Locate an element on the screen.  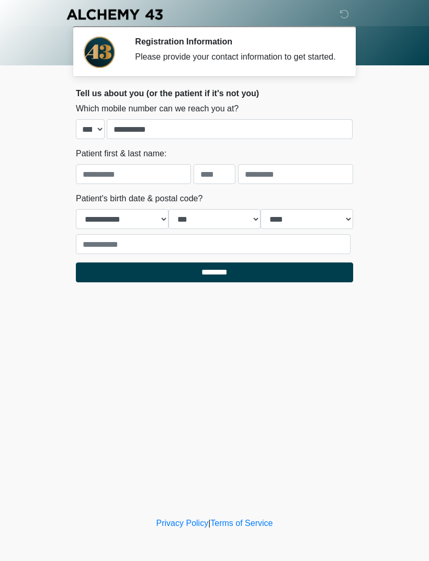
h2: Registration Information is located at coordinates (236, 41).